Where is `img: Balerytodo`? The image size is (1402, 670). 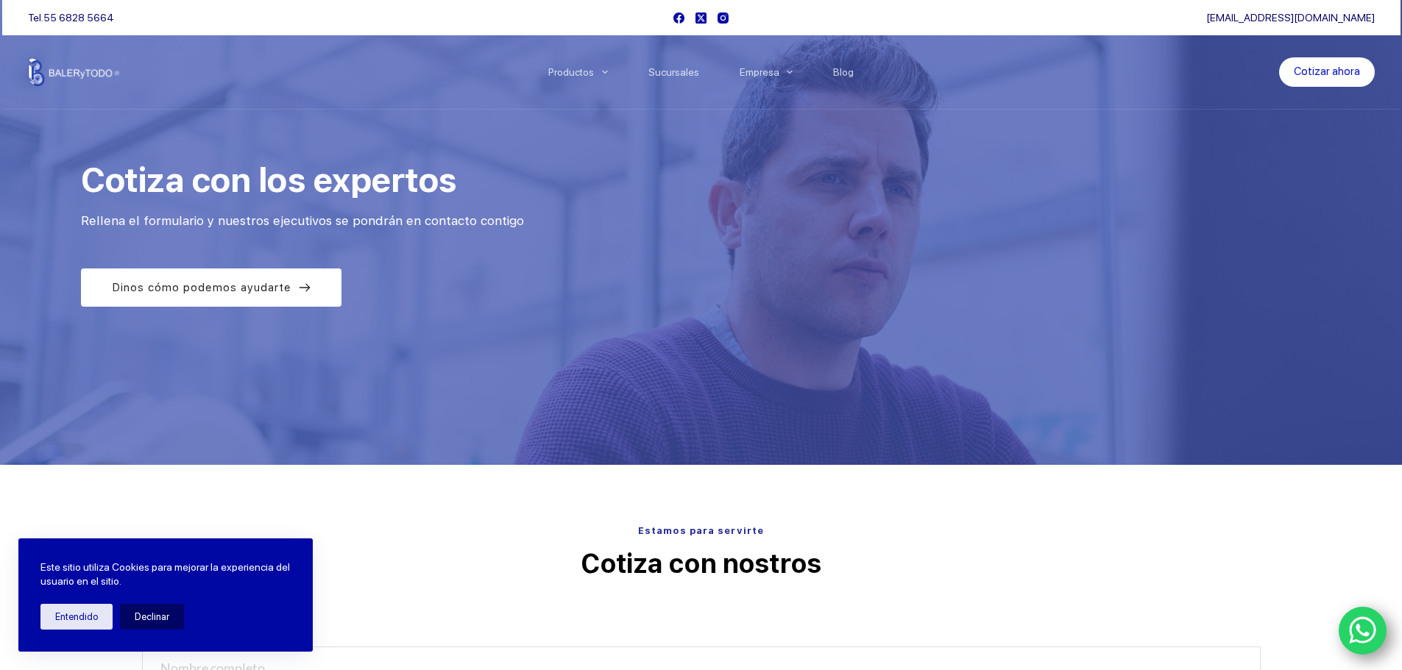
img: Balerytodo is located at coordinates (74, 72).